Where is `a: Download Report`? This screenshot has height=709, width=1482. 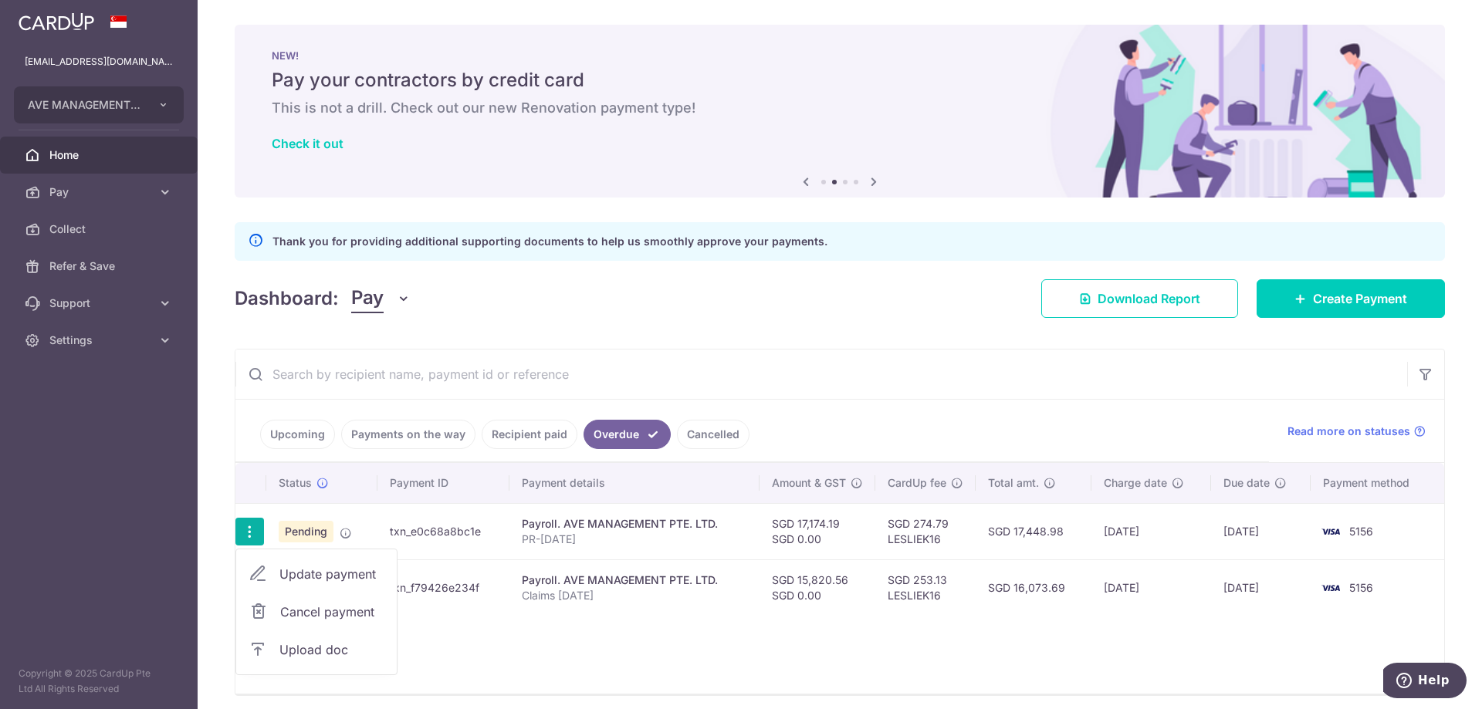
a: Download Report is located at coordinates (1139, 299).